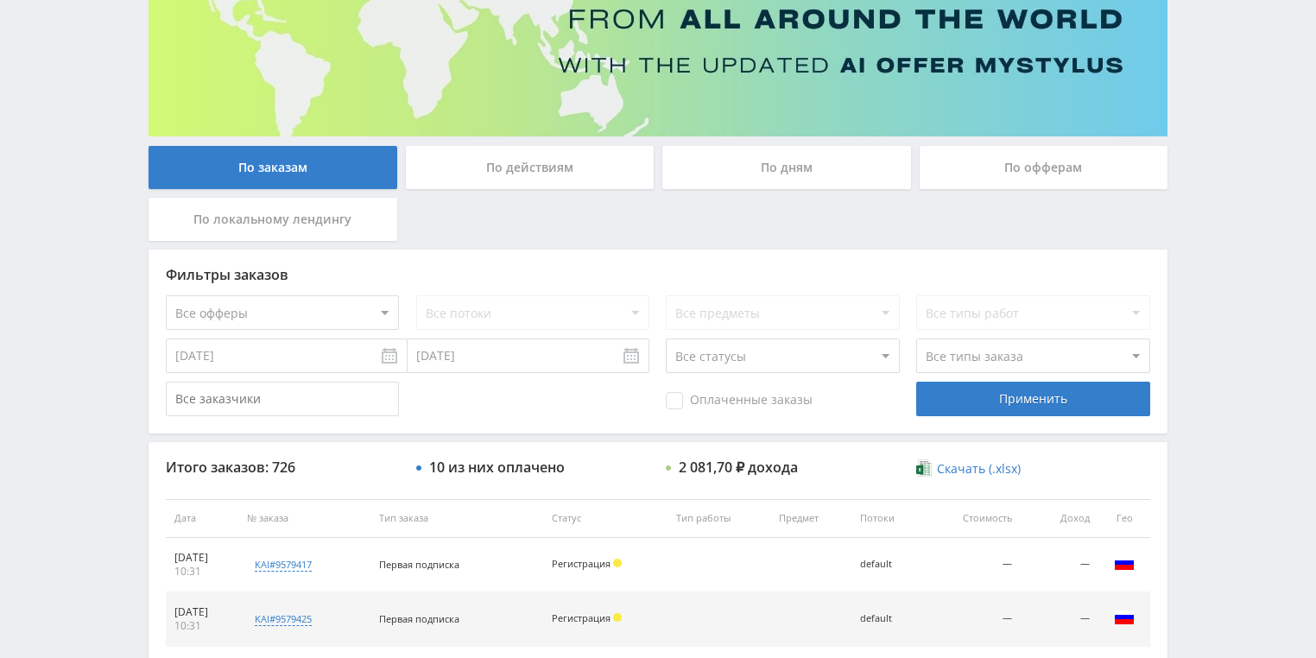 The image size is (1316, 658). I want to click on th: Потоки, so click(889, 518).